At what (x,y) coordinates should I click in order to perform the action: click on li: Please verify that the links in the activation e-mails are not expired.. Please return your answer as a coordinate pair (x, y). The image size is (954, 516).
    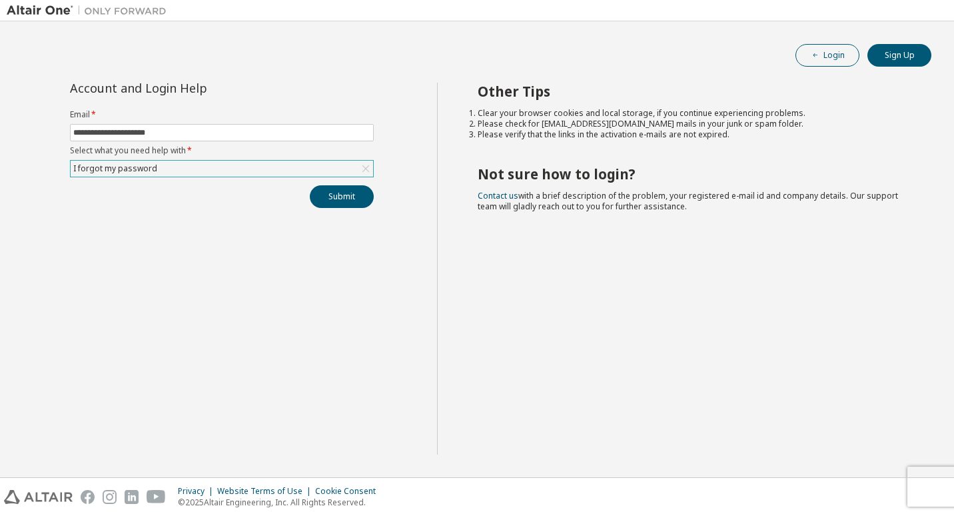
    Looking at the image, I should click on (693, 135).